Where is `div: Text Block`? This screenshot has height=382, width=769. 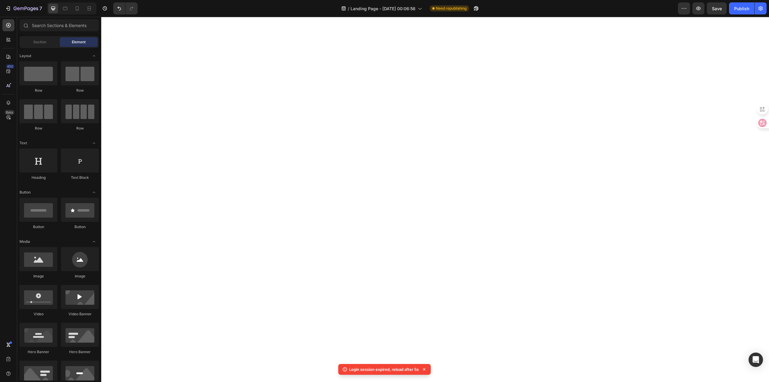 div: Text Block is located at coordinates (80, 178).